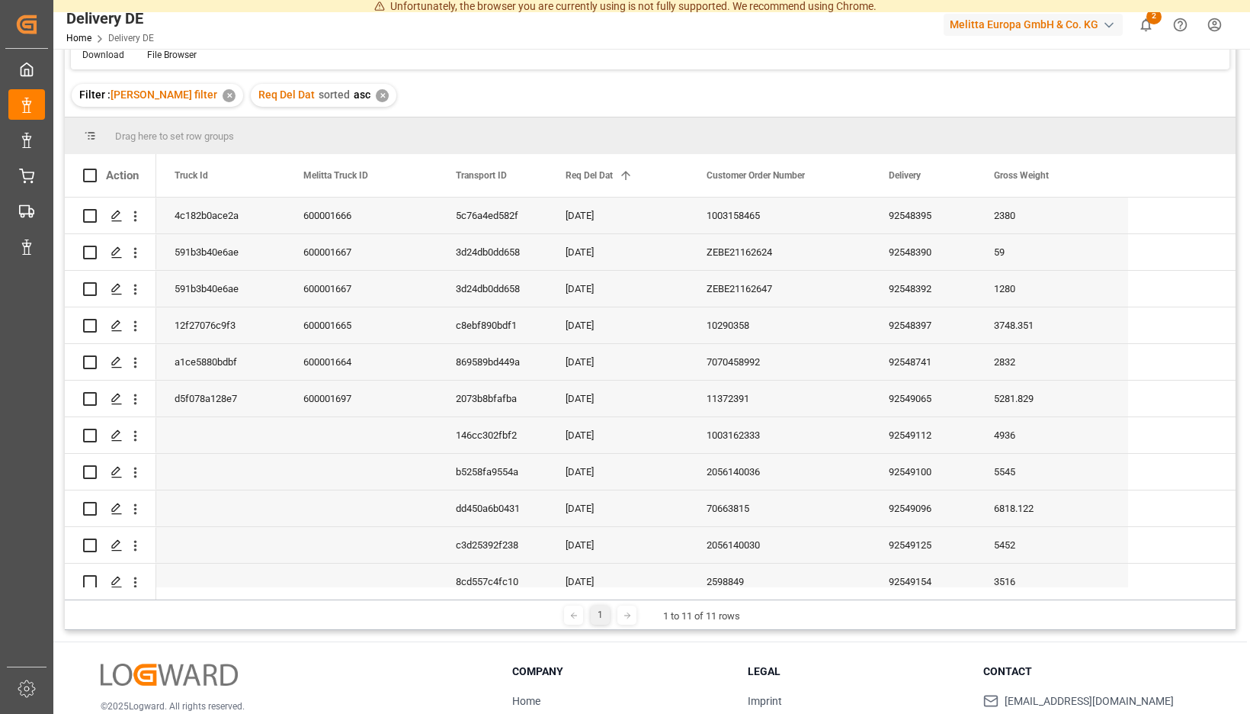 The width and height of the screenshot is (1250, 714). Describe the element at coordinates (1052, 325) in the screenshot. I see `div: 3748.351` at that location.